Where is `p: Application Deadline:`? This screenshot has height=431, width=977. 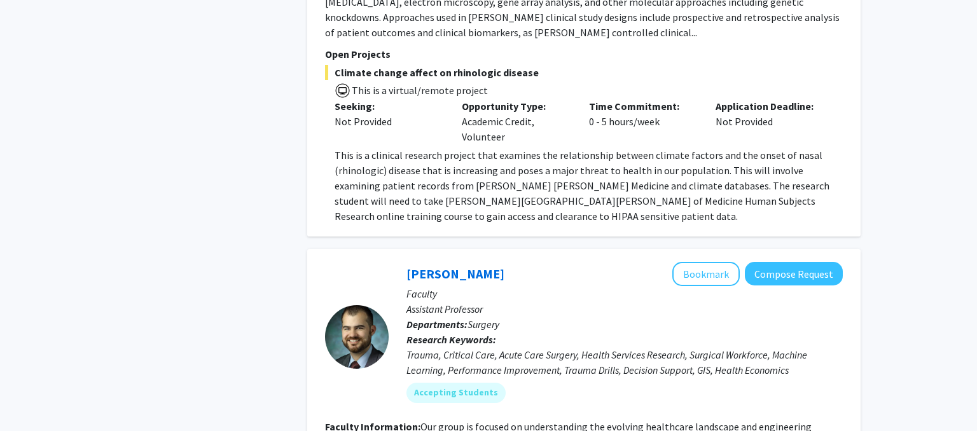
p: Application Deadline: is located at coordinates (770, 106).